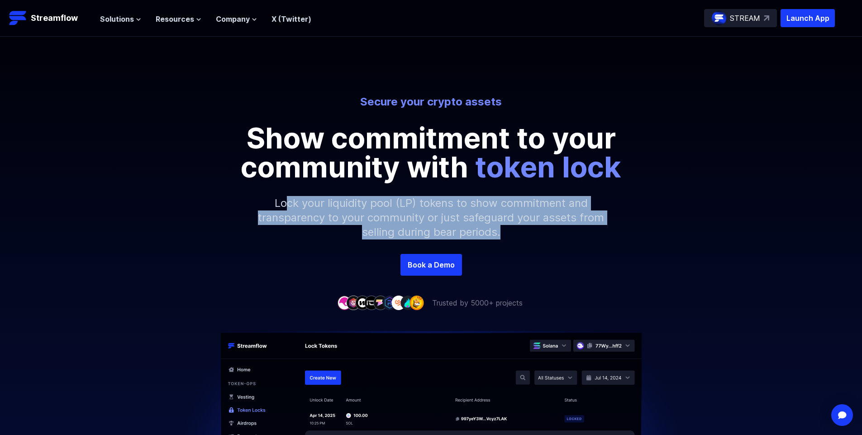  I want to click on p: Lock your liquidity pool (LP) tokens to show commitment and transparency to your community or jus..., so click(431, 218).